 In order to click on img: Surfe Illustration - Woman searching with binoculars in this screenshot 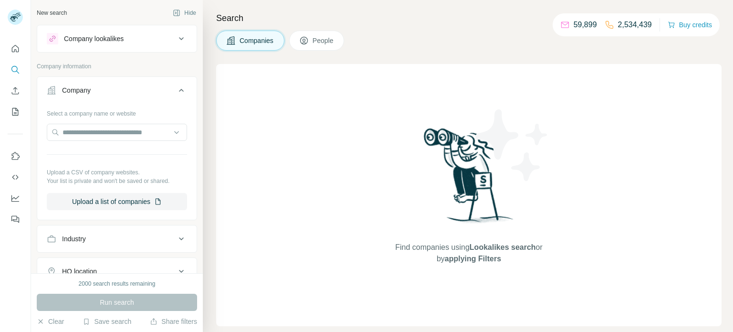, I will do `click(469, 178)`.